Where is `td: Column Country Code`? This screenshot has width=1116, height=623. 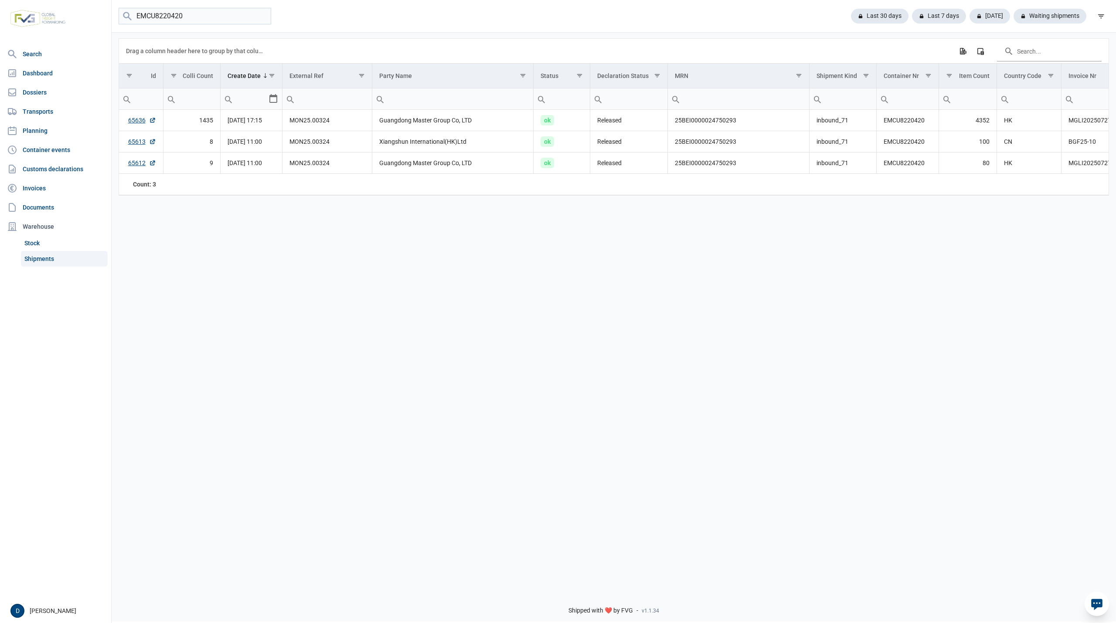 td: Column Country Code is located at coordinates (1029, 76).